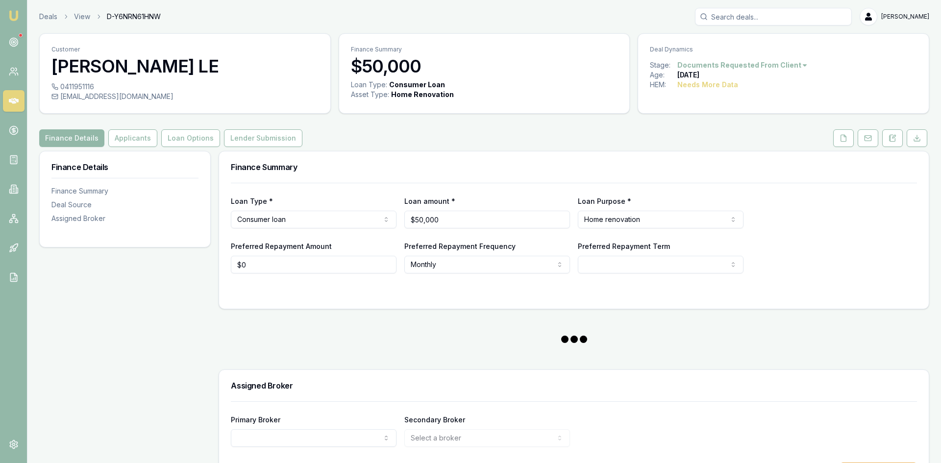 This screenshot has width=941, height=463. I want to click on a: Loan Options, so click(191, 138).